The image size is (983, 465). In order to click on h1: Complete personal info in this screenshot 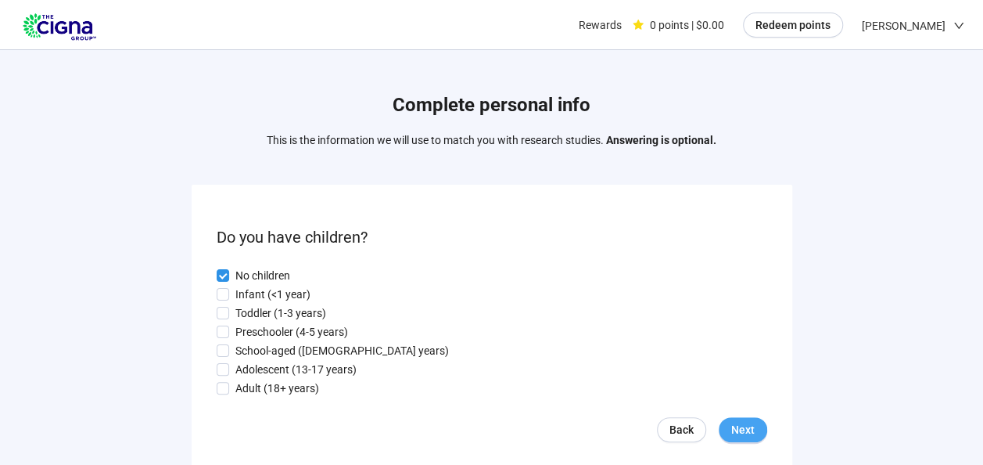, I will do `click(491, 106)`.